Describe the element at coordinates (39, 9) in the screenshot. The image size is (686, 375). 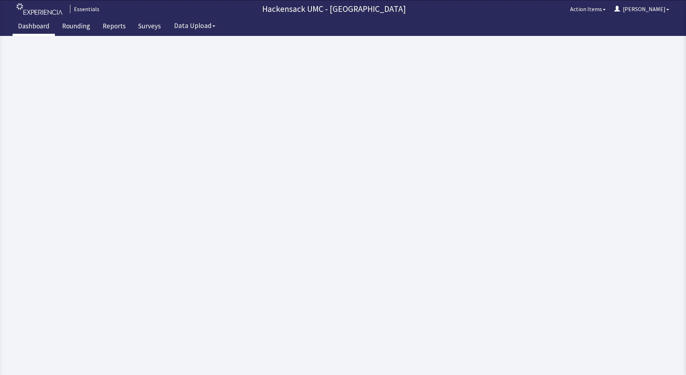
I see `img: experiencia_logo.png` at that location.